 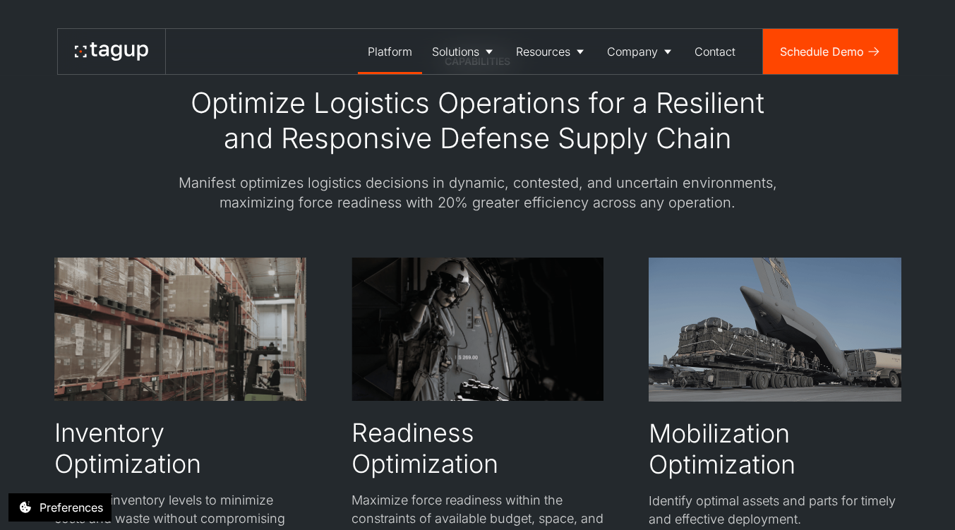 I want to click on div: Contact, so click(x=715, y=52).